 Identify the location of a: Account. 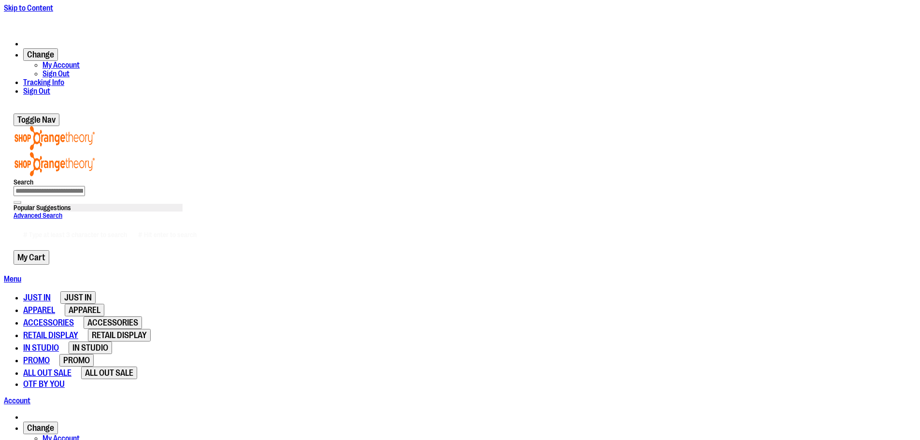
(17, 401).